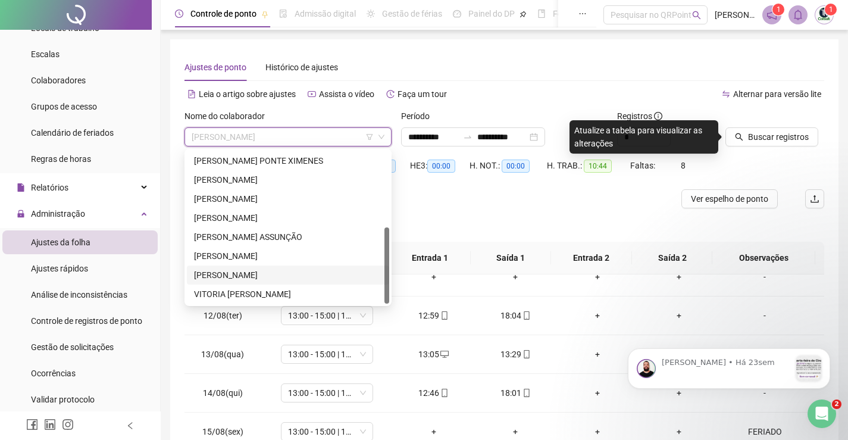 The image size is (848, 440). What do you see at coordinates (179, 14) in the screenshot?
I see `span: clock-circle` at bounding box center [179, 14].